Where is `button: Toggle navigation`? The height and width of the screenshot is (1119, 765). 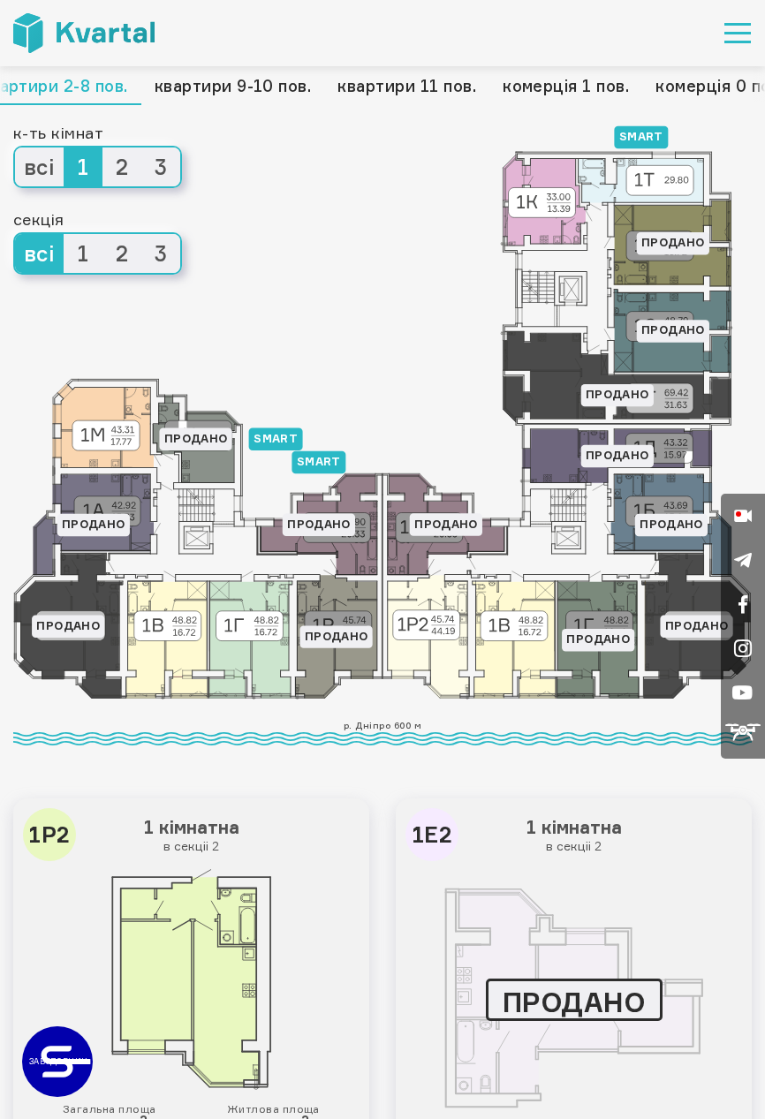
button: Toggle navigation is located at coordinates (737, 33).